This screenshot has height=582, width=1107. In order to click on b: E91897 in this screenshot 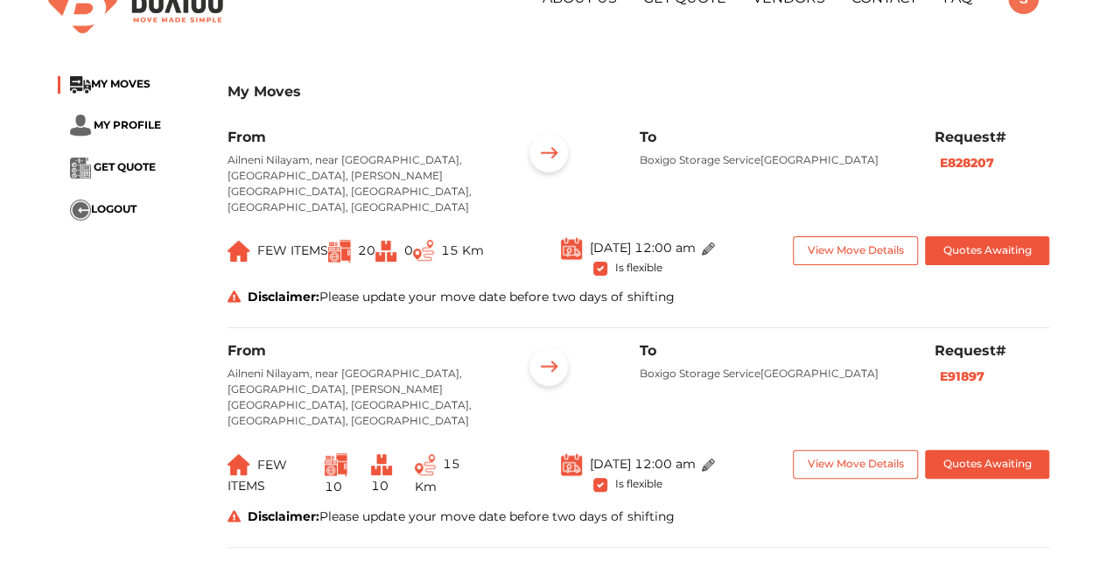, I will do `click(961, 376)`.